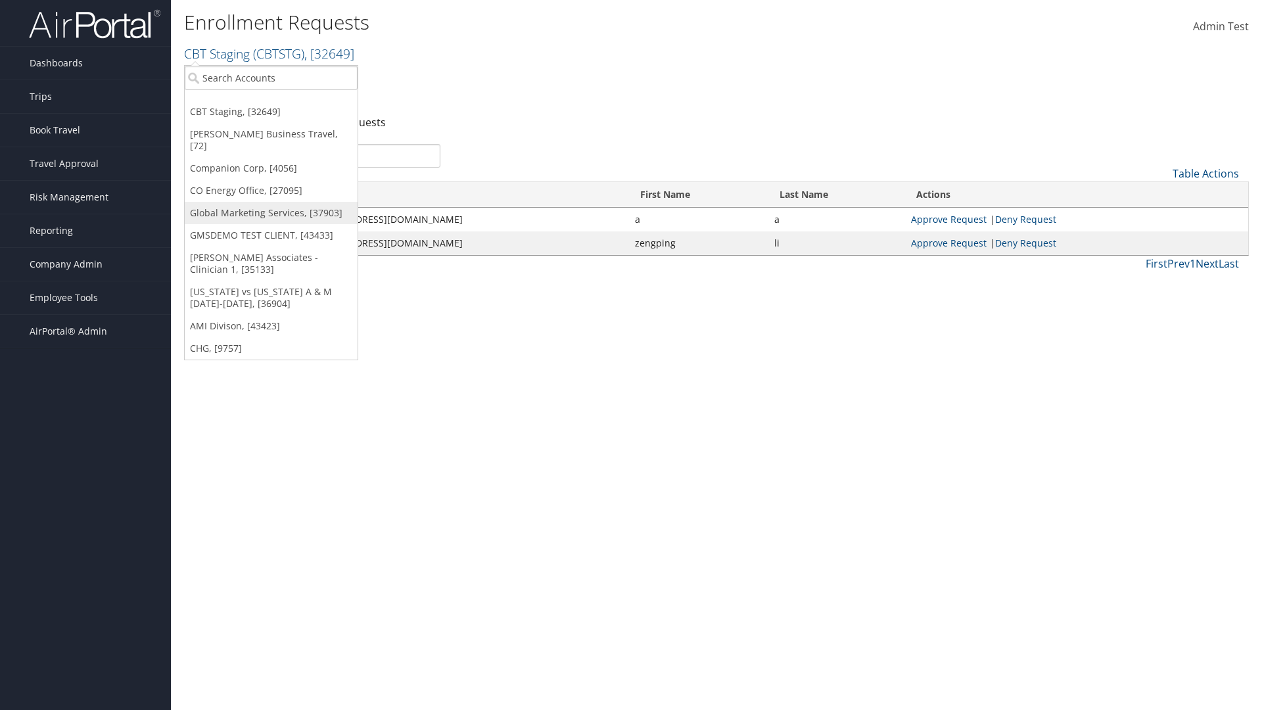 The width and height of the screenshot is (1262, 710). I want to click on a: CBT Staging, [32649], so click(271, 112).